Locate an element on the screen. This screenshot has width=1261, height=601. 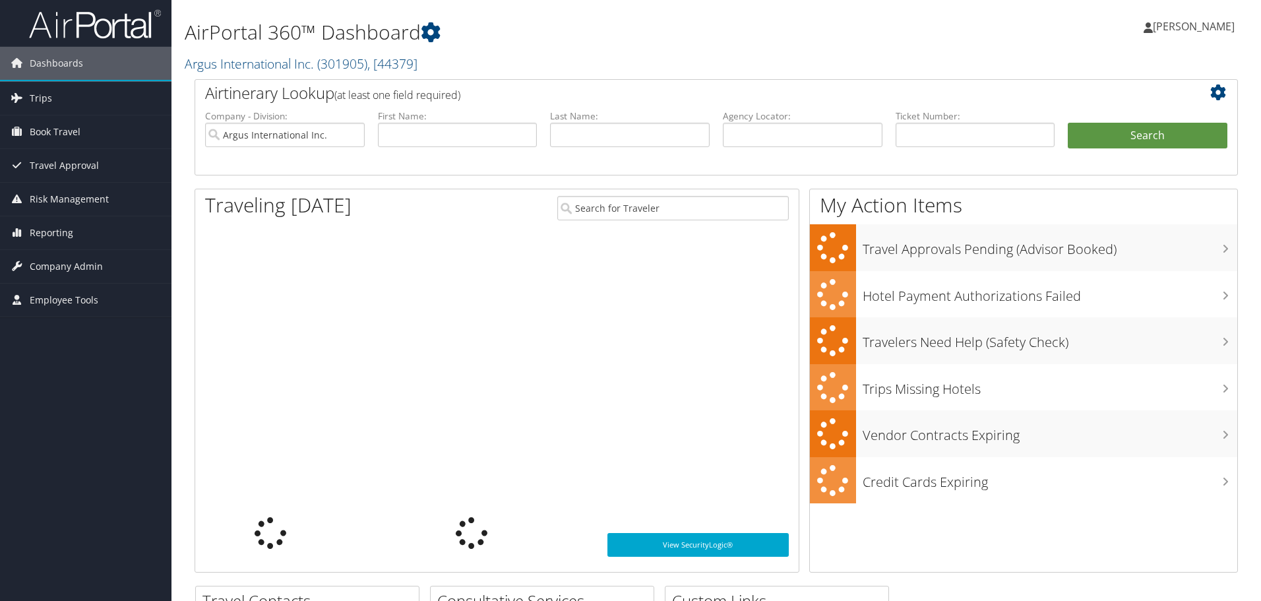
h3: Travelers Need Help (Safety Check) is located at coordinates (1050, 339).